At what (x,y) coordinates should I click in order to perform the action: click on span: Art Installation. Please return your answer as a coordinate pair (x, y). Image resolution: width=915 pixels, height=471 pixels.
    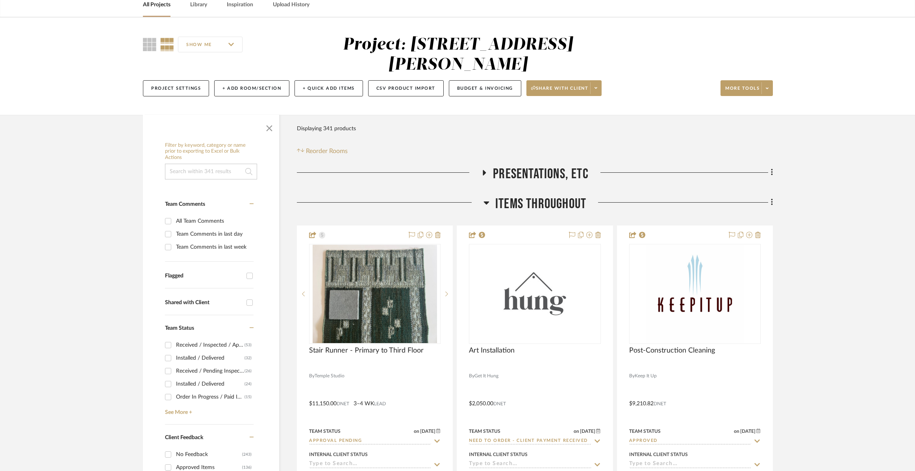
    Looking at the image, I should click on (492, 351).